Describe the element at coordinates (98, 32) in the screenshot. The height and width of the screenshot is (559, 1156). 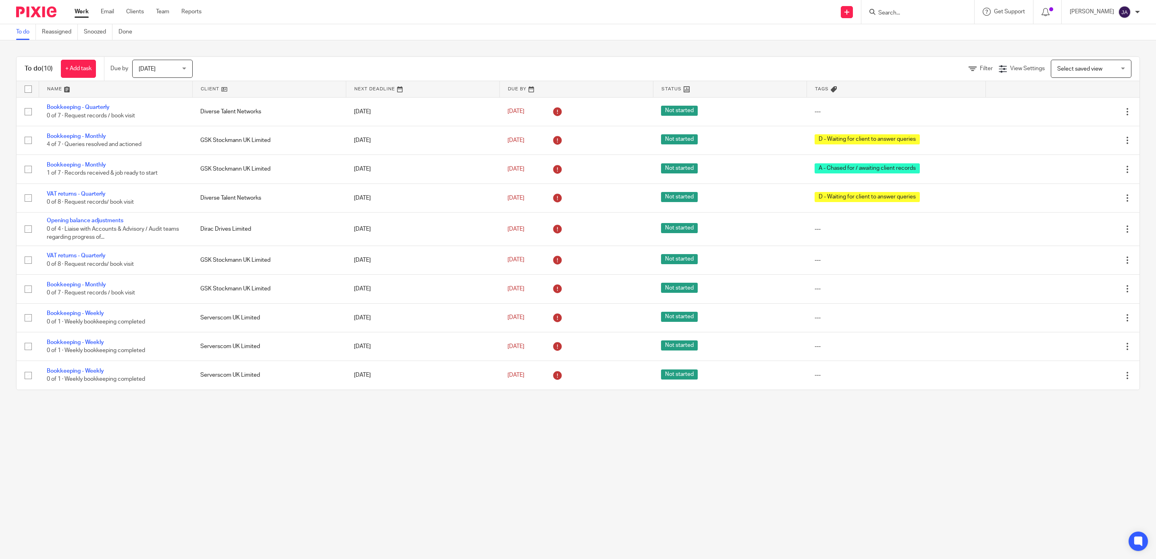
I see `a: Snoozed` at that location.